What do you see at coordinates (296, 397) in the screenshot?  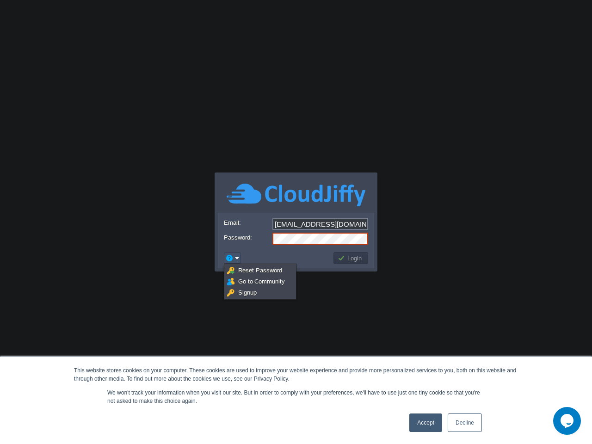 I see `p: We won't track your information when you visit our site. But in order to comply with your prefere...` at bounding box center [296, 397].